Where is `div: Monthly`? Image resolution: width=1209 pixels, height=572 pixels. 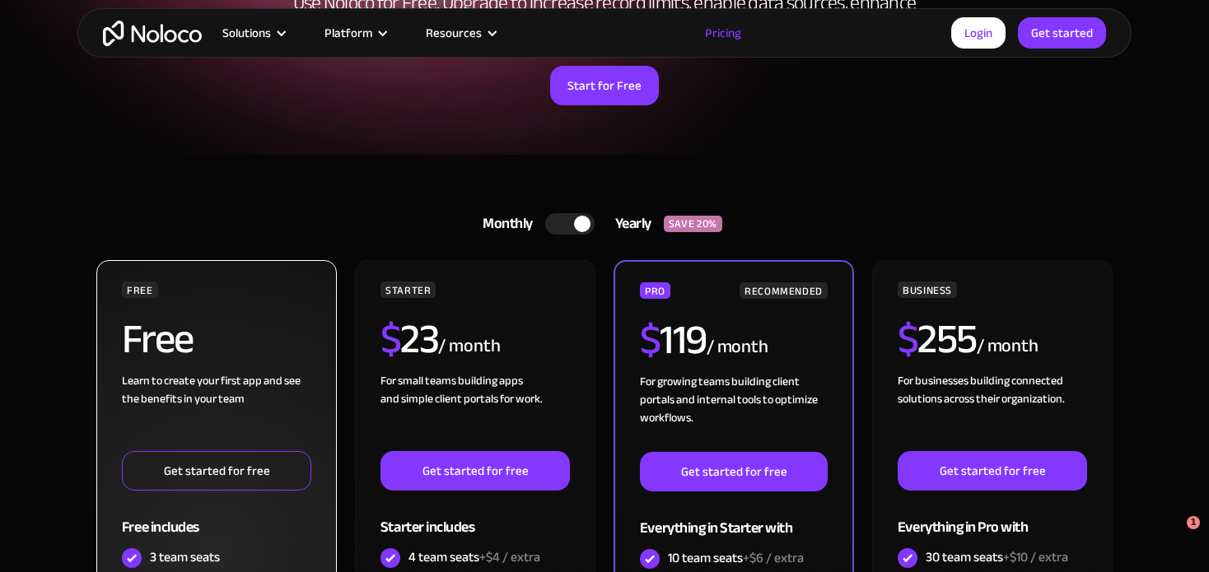
div: Monthly is located at coordinates (503, 224).